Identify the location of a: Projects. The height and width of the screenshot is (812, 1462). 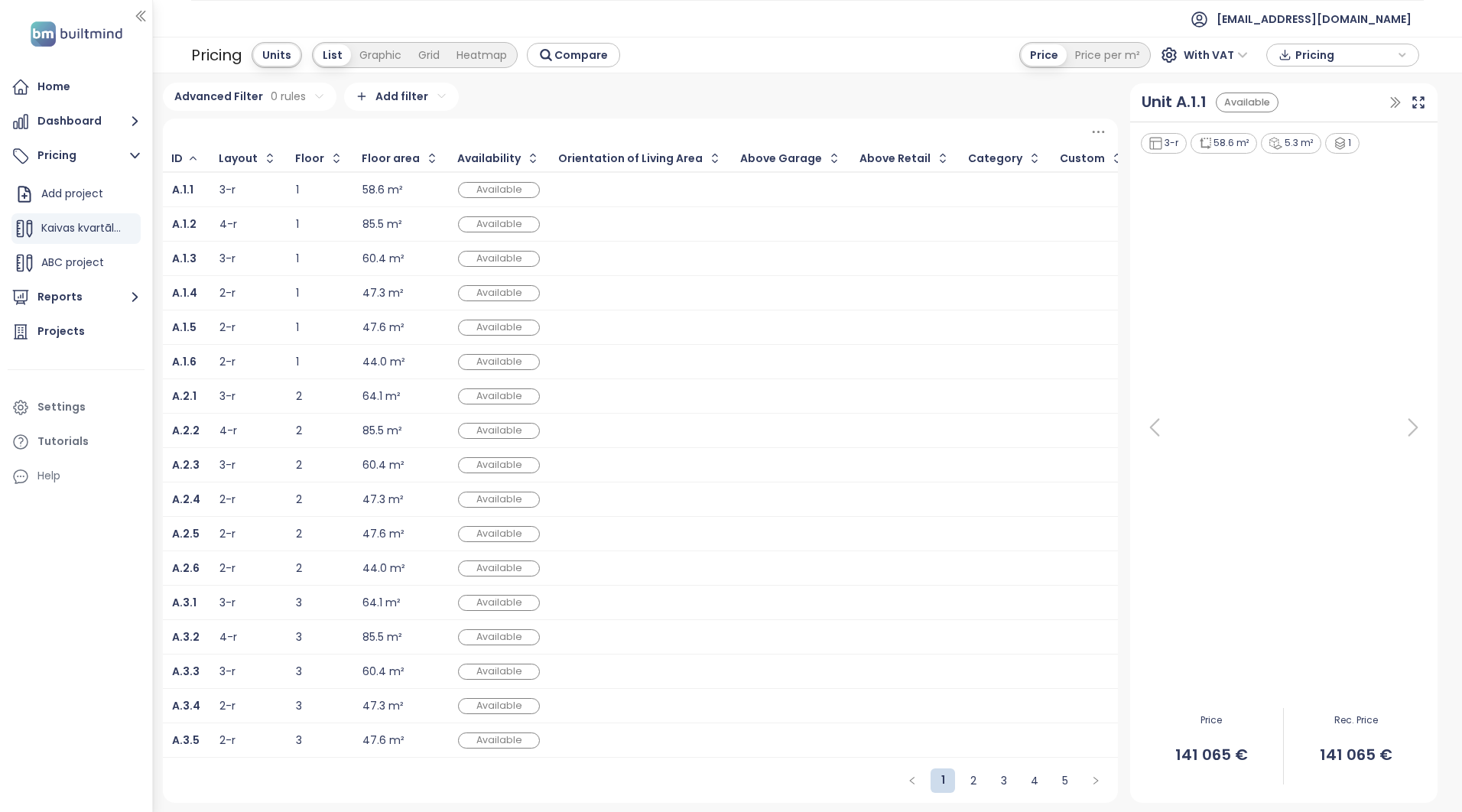
(76, 332).